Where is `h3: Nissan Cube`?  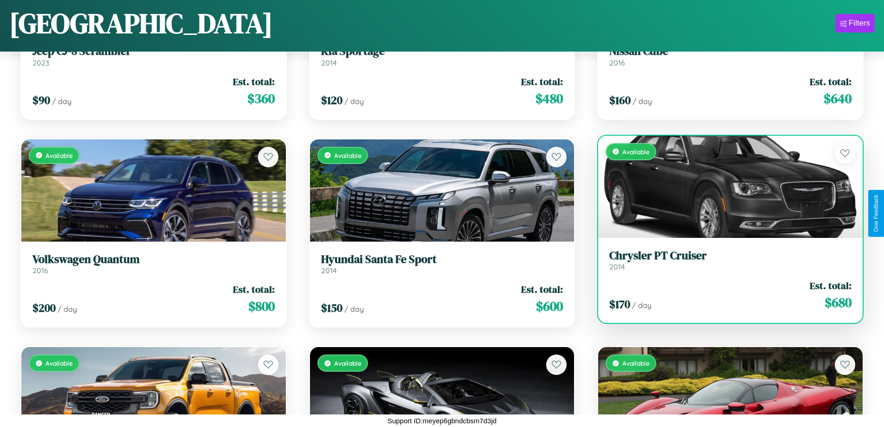
h3: Nissan Cube is located at coordinates (731, 51).